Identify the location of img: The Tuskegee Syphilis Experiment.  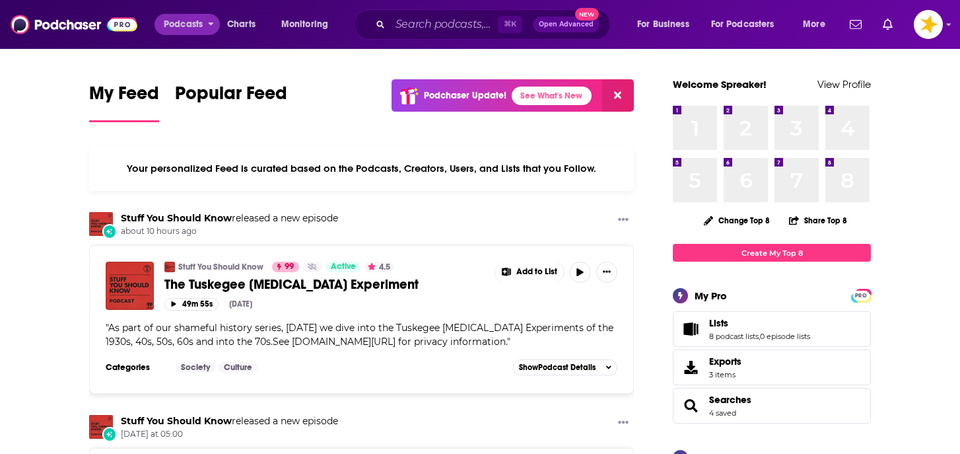
(129, 285).